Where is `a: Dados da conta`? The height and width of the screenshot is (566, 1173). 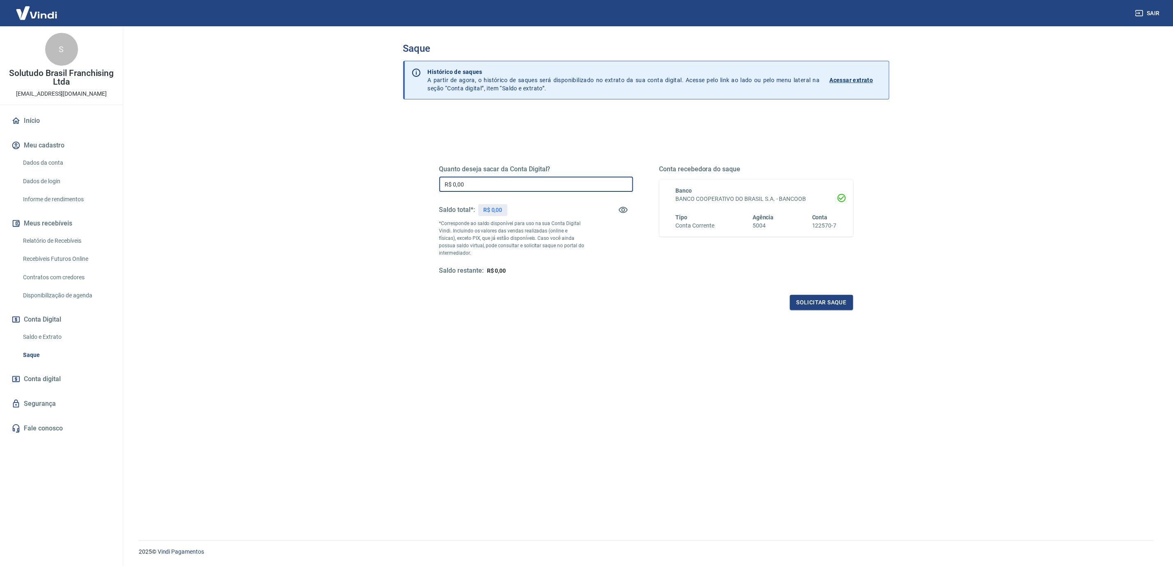
a: Dados da conta is located at coordinates (66, 163).